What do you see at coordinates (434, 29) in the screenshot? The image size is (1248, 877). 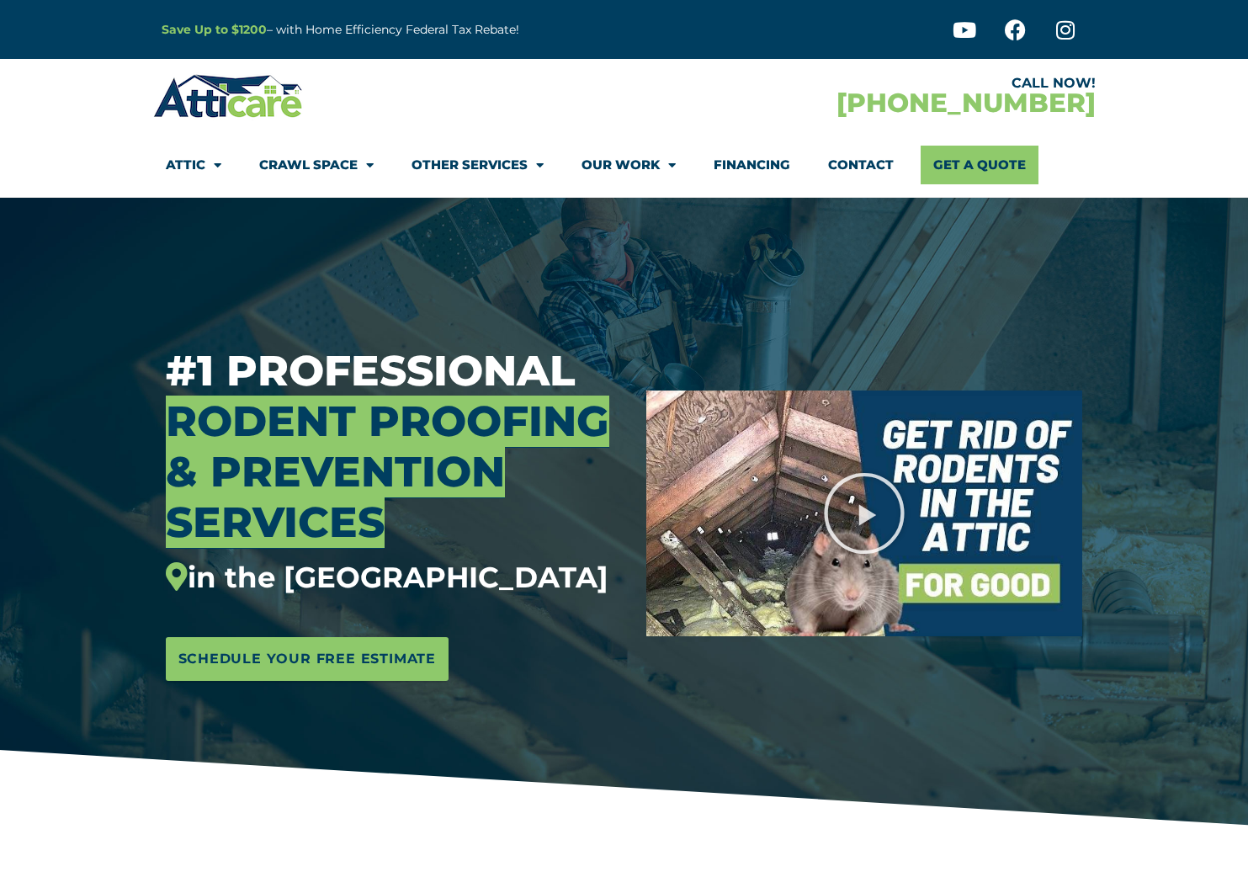 I see `p: – with Home Efficiency Federal Tax Rebate!` at bounding box center [434, 29].